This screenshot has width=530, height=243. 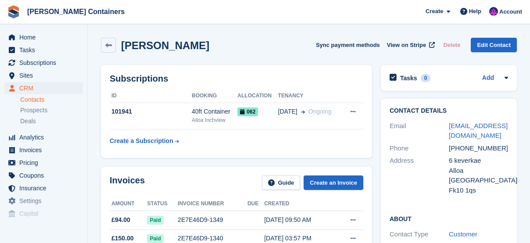 What do you see at coordinates (511, 12) in the screenshot?
I see `span: Account` at bounding box center [511, 12].